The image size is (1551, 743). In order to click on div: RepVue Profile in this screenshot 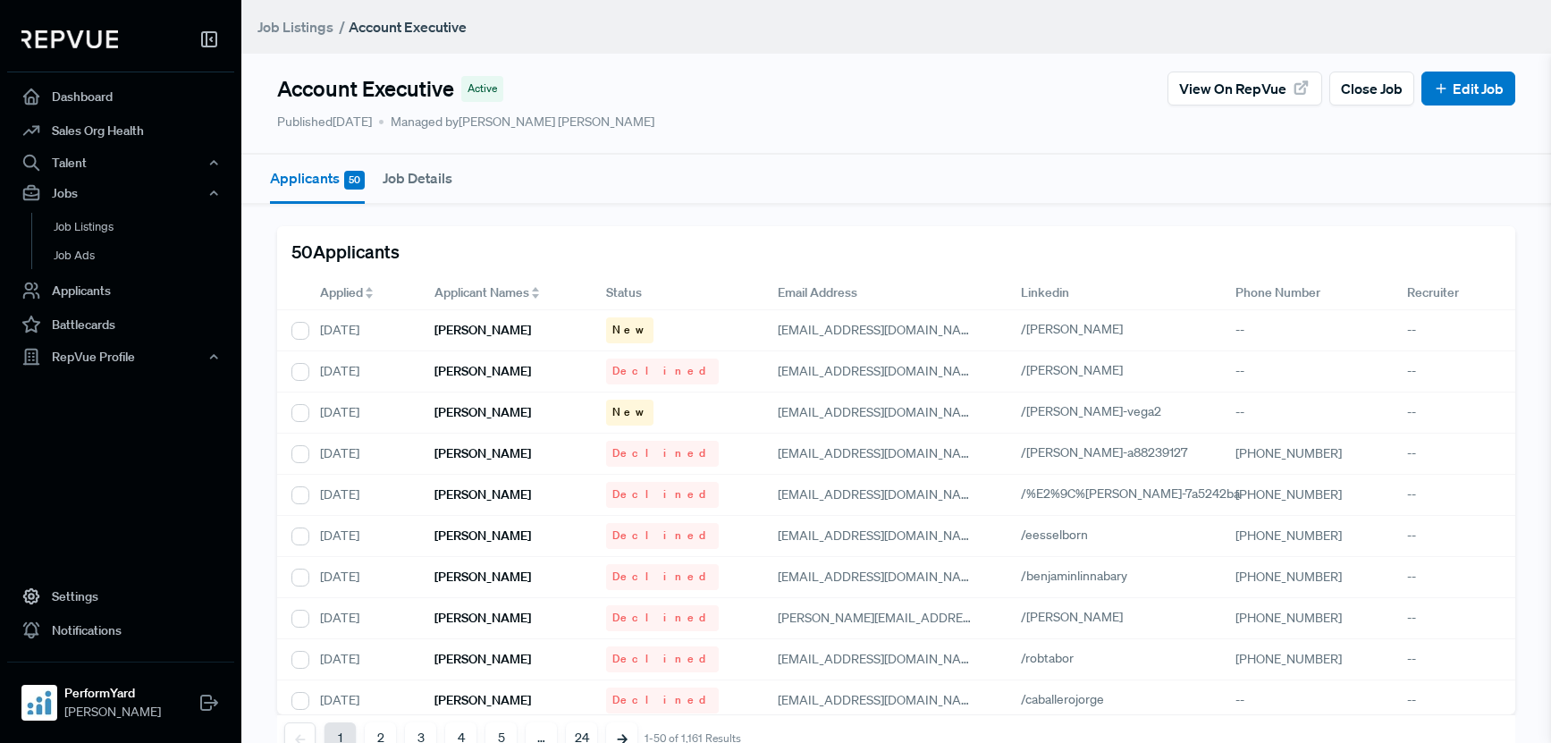, I will do `click(121, 357)`.